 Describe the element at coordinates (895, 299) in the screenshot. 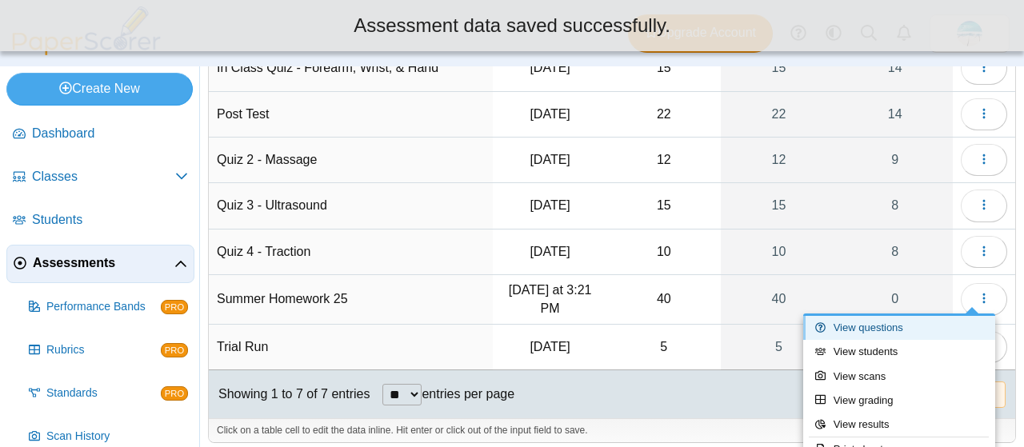

I see `a: 0` at that location.